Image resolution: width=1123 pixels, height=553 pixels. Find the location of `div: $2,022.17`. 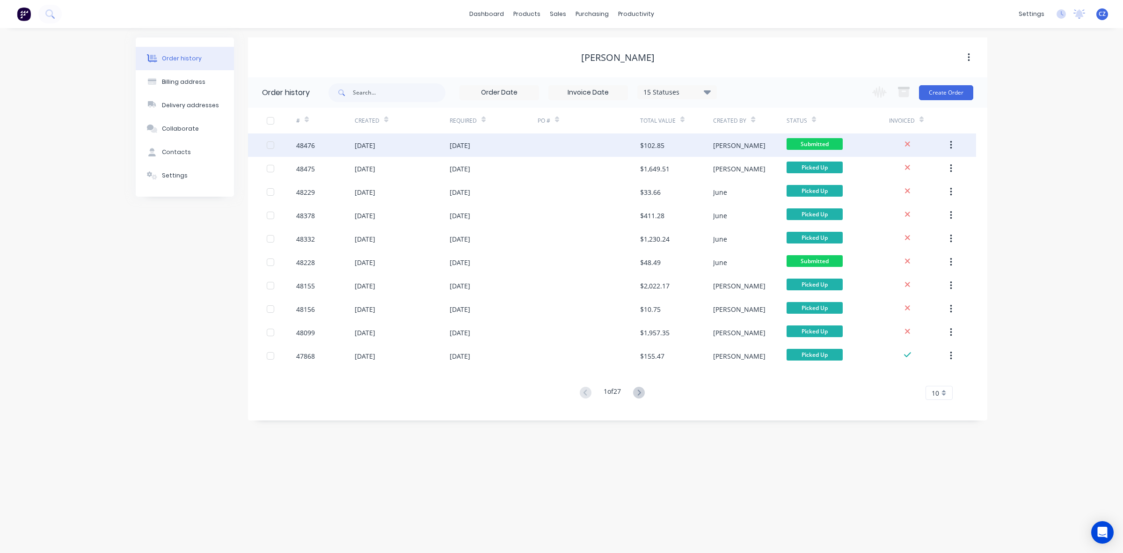

div: $2,022.17 is located at coordinates (655, 285).